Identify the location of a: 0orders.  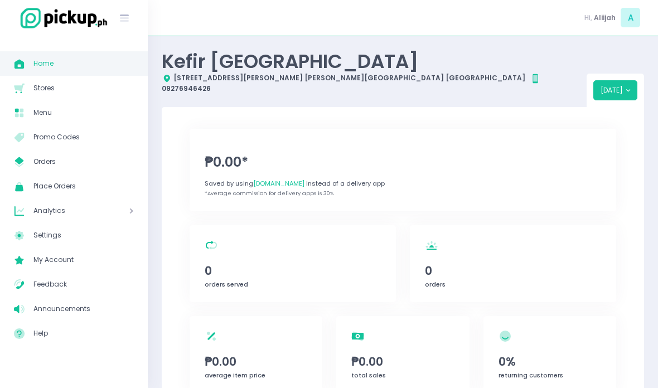
(513, 264).